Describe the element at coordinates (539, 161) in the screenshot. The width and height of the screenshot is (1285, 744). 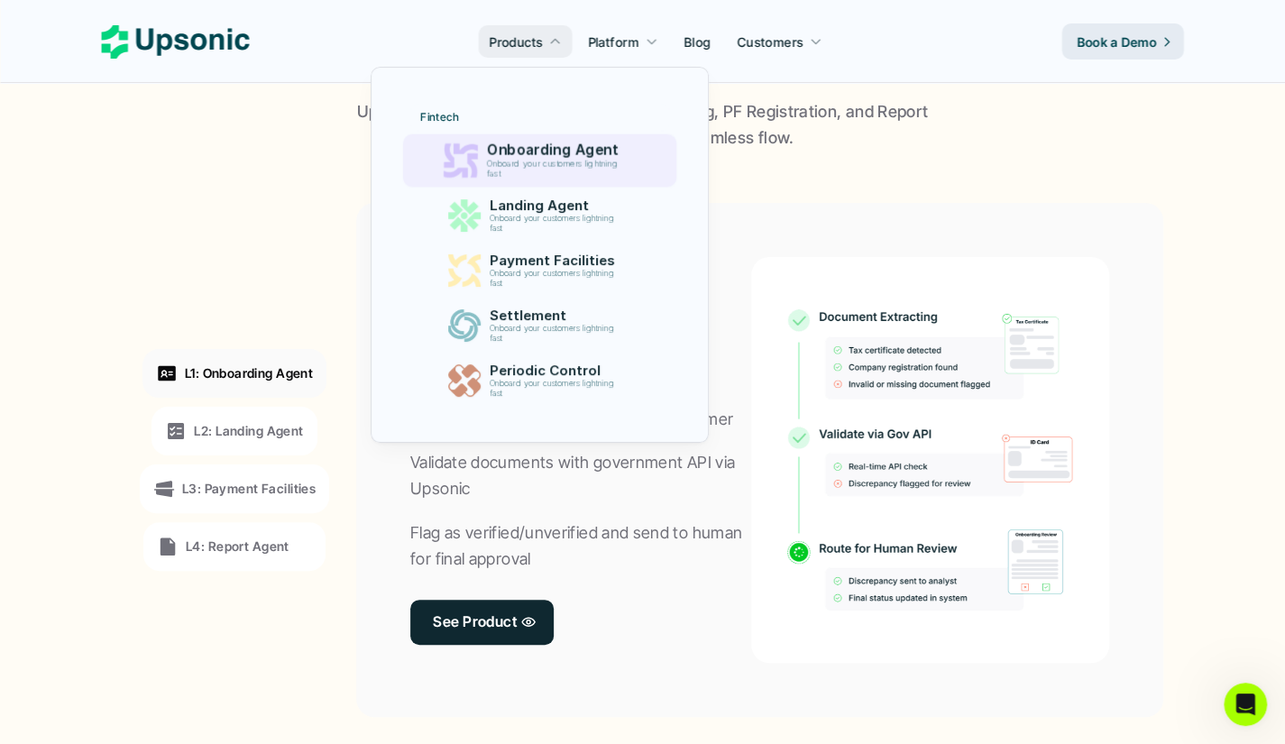
I see `a: Onboarding AgentOnboard your customers lightning fast` at that location.